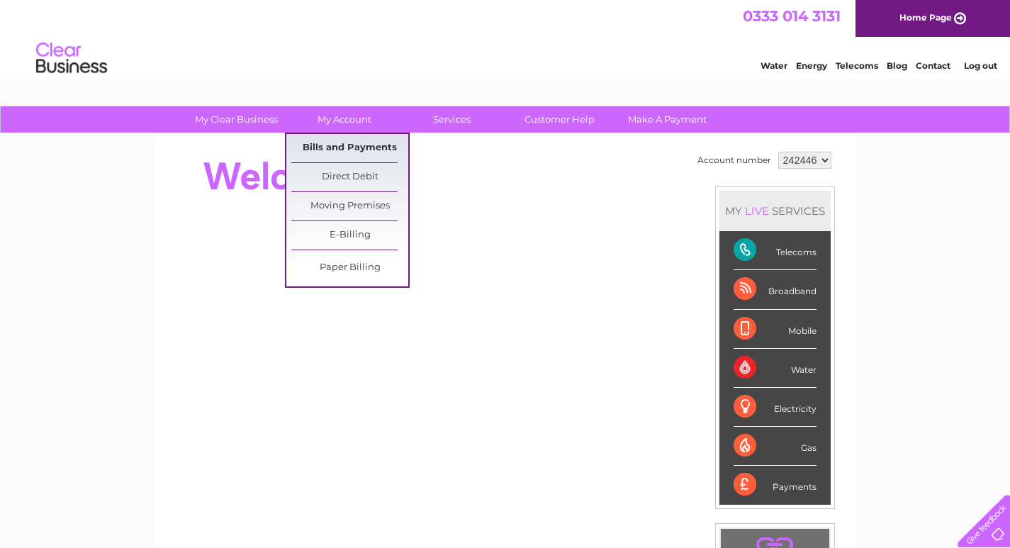 The height and width of the screenshot is (548, 1010). What do you see at coordinates (774, 65) in the screenshot?
I see `a: Water` at bounding box center [774, 65].